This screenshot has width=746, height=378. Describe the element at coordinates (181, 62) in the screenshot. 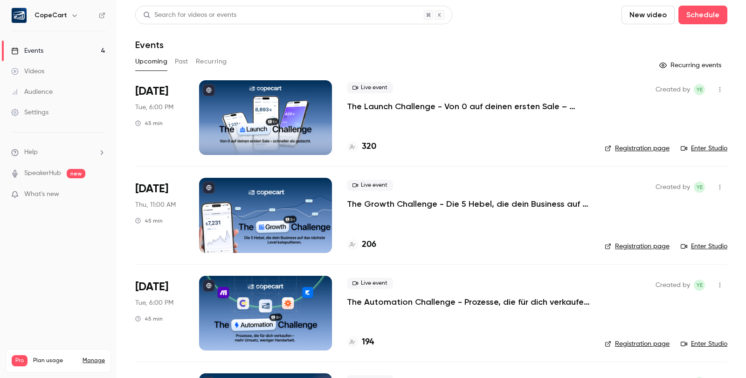

I see `button: Past` at that location.